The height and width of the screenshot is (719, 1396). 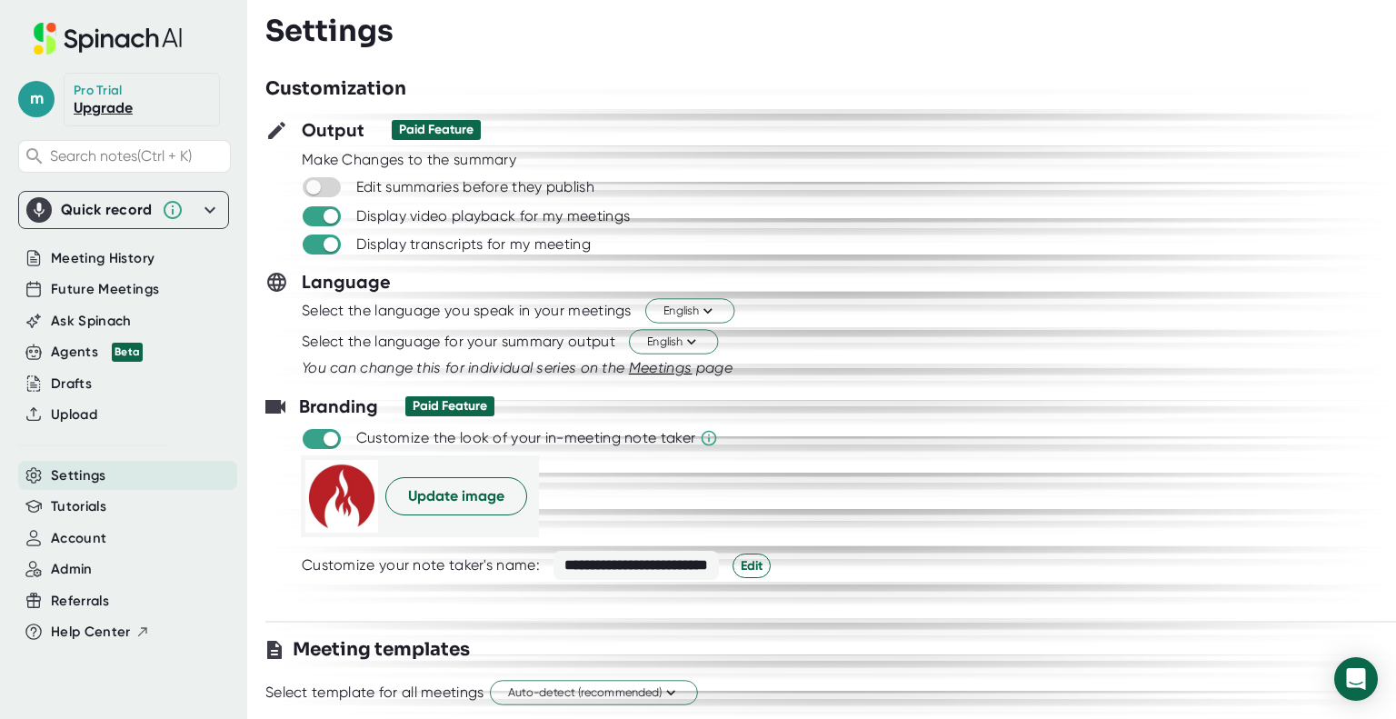 I want to click on div: Select the language for your summary output, so click(x=458, y=342).